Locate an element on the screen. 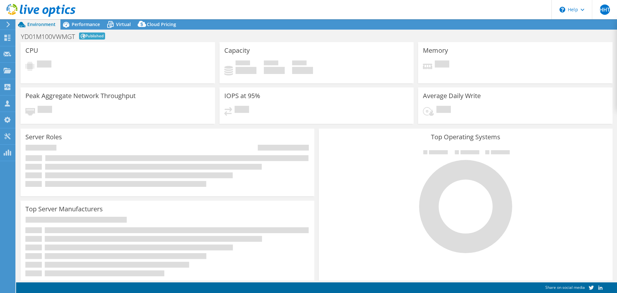  h3: IOPS at 95% is located at coordinates (242, 96).